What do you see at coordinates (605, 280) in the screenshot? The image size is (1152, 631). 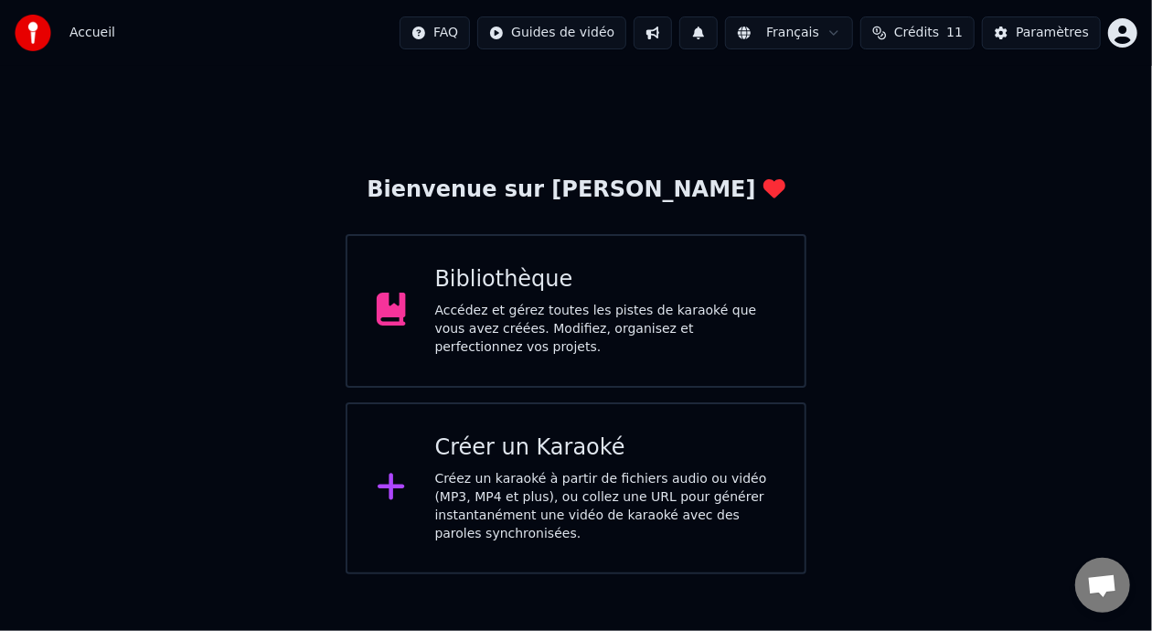 I see `div: Bibliothèque` at bounding box center [605, 280].